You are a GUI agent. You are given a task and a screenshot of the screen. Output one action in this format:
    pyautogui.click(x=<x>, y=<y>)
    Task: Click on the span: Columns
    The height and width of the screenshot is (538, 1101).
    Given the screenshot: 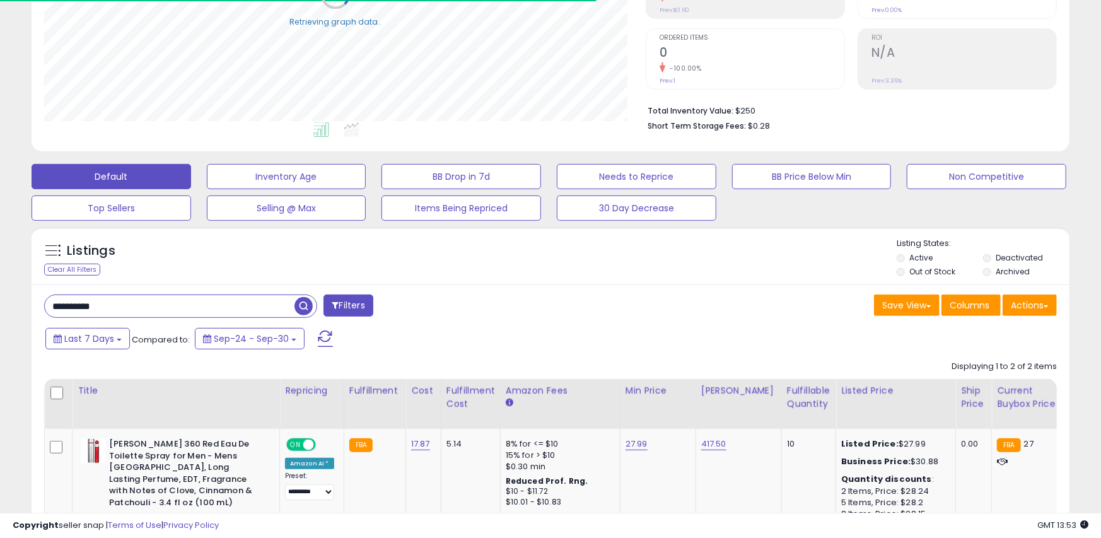 What is the action you would take?
    pyautogui.click(x=969, y=305)
    